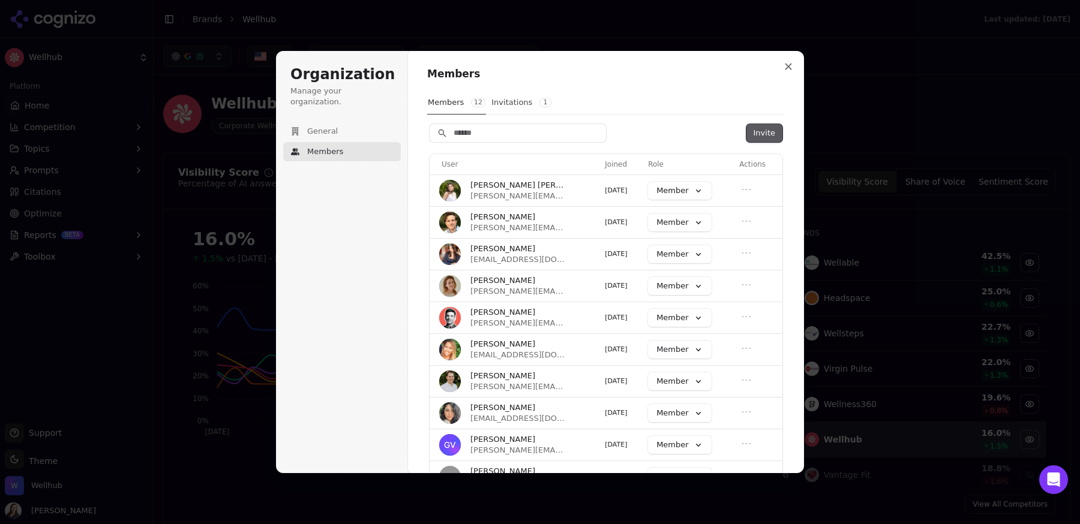 The width and height of the screenshot is (1080, 524). Describe the element at coordinates (689, 164) in the screenshot. I see `th: Role` at that location.